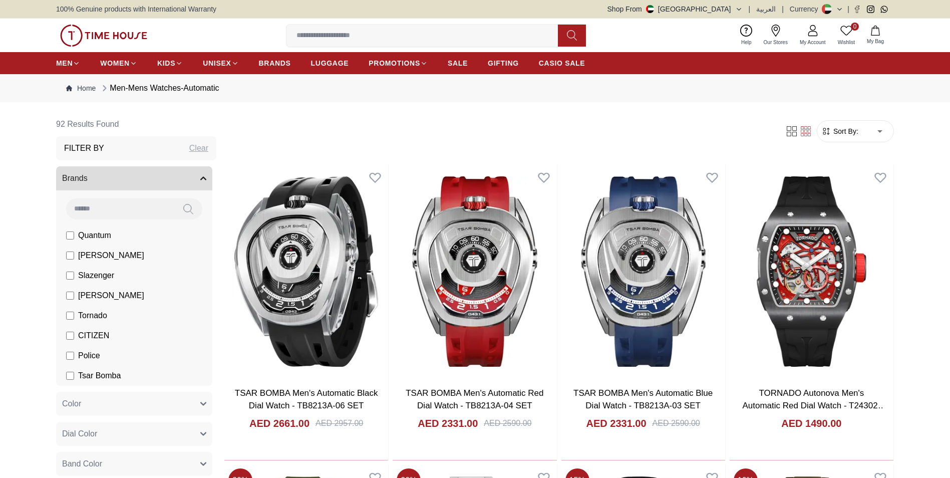 This screenshot has height=478, width=950. Describe the element at coordinates (70, 336) in the screenshot. I see `input: CITIZEN` at that location.